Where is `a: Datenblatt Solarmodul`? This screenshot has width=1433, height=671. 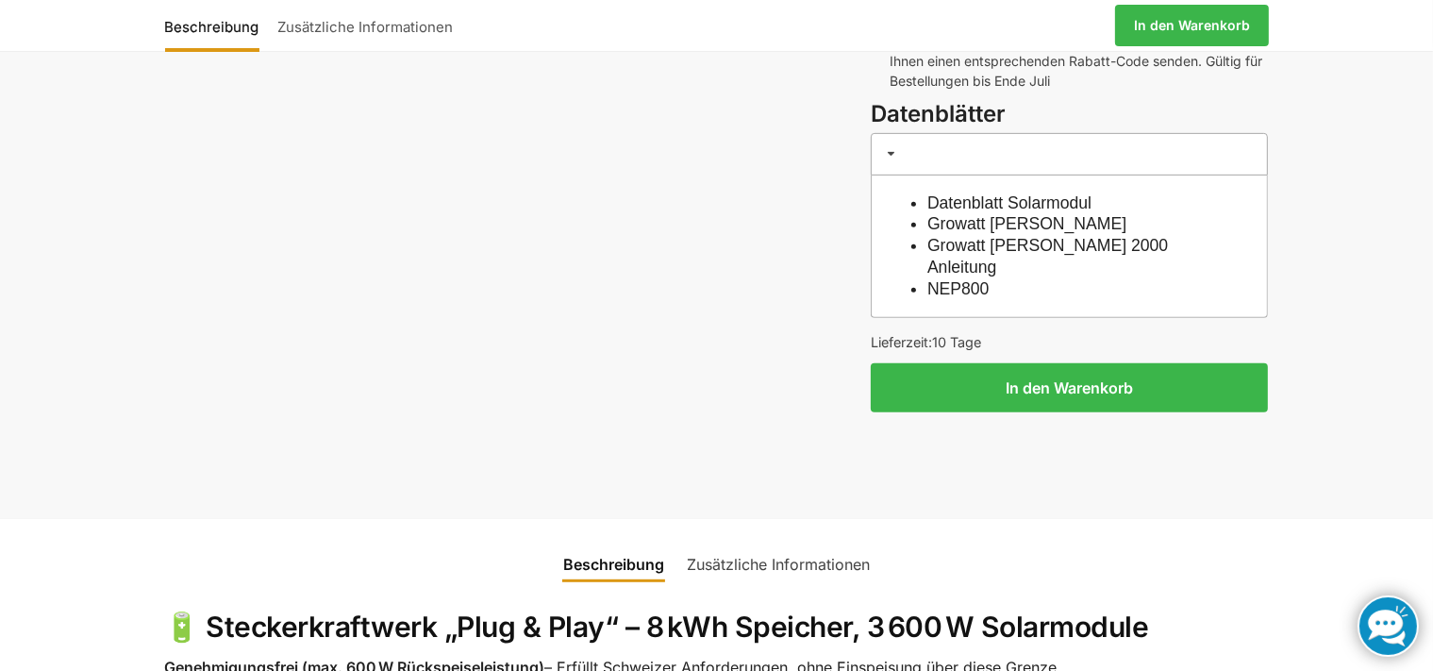 a: Datenblatt Solarmodul is located at coordinates (1009, 203).